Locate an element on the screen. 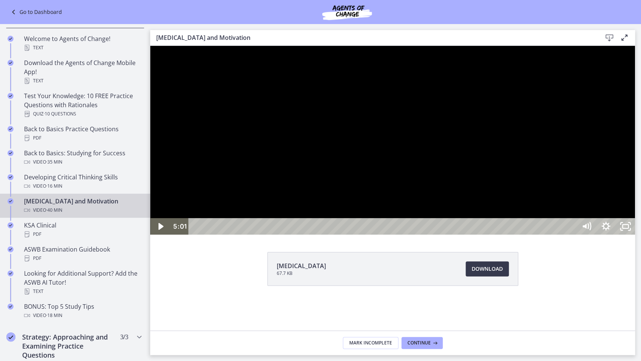  div: Looking for Additional Support? Add the ASWB AI Tutor! is located at coordinates (83, 282).